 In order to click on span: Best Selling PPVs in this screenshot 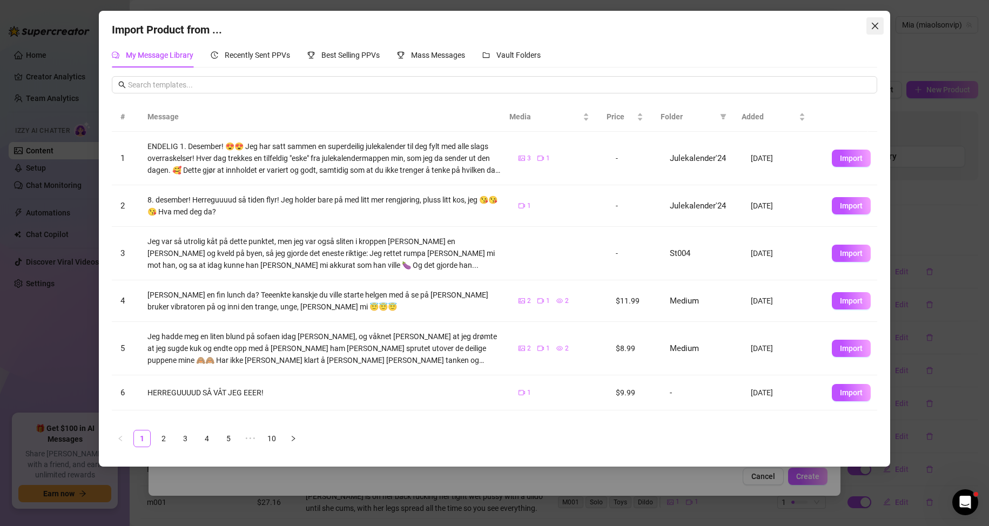, I will do `click(351, 55)`.